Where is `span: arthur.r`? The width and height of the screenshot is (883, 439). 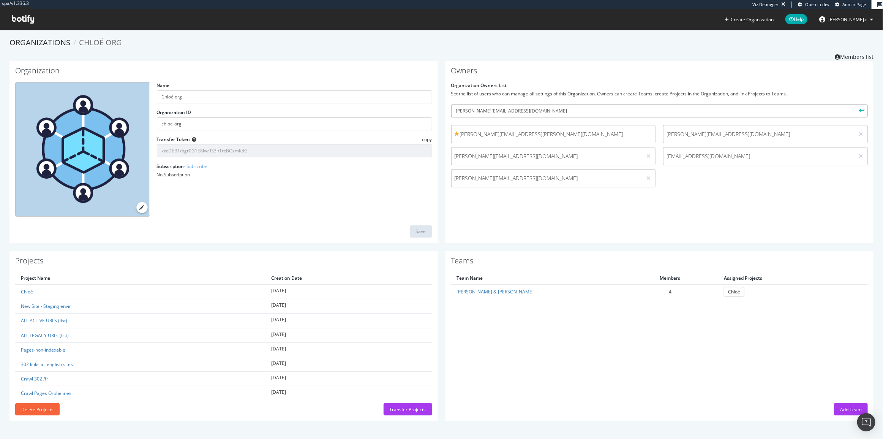
span: arthur.r is located at coordinates (848, 19).